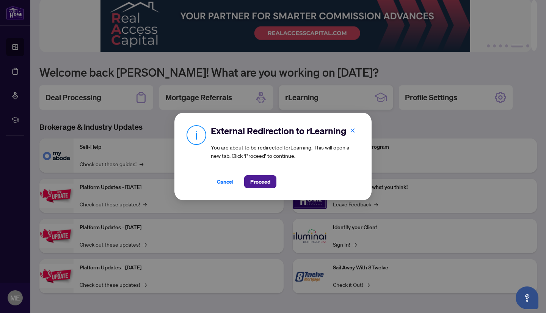 This screenshot has width=546, height=313. I want to click on div: You are about to be redirected to rLearning . This will open a new tab. Click ‘Proceed’ to continue., so click(285, 156).